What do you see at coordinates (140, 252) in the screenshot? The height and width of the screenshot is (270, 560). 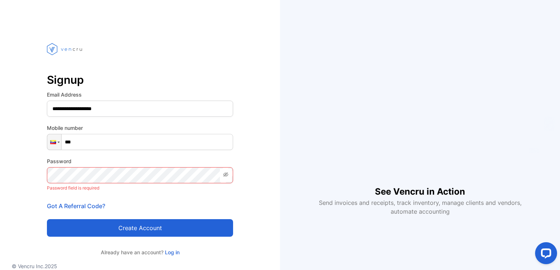 I see `p: Already have an account?` at bounding box center [140, 252].